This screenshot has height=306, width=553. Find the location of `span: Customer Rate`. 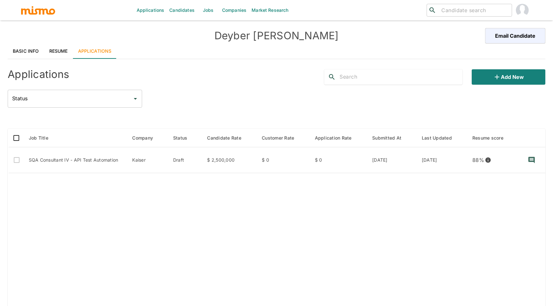

span: Customer Rate is located at coordinates (282, 138).